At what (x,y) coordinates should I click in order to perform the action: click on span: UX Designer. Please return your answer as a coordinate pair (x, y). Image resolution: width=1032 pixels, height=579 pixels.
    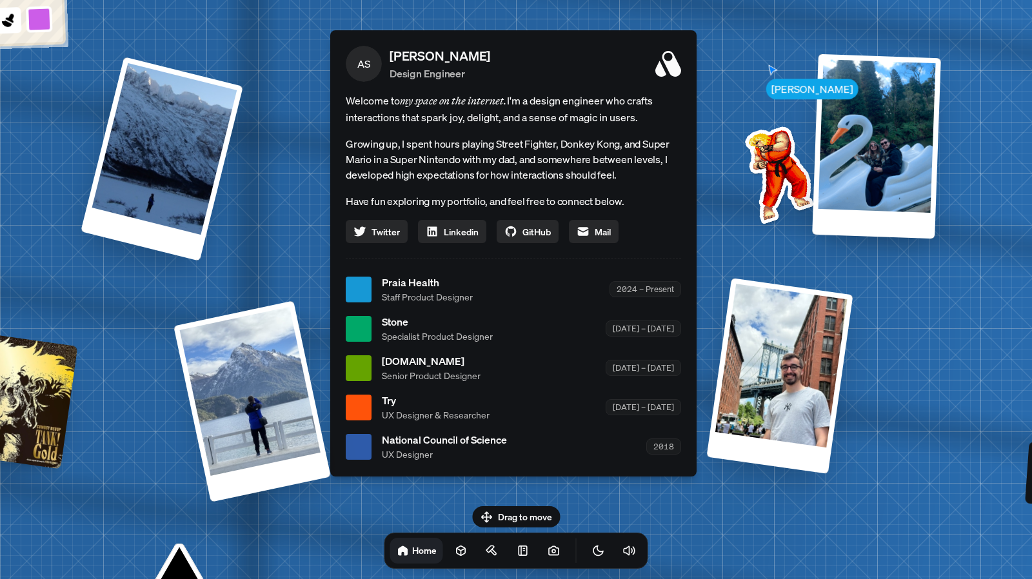
    Looking at the image, I should click on (445, 454).